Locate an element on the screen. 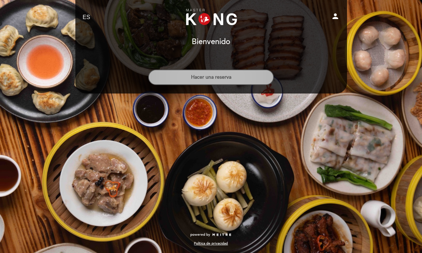  a: Política de privacidad is located at coordinates (211, 244).